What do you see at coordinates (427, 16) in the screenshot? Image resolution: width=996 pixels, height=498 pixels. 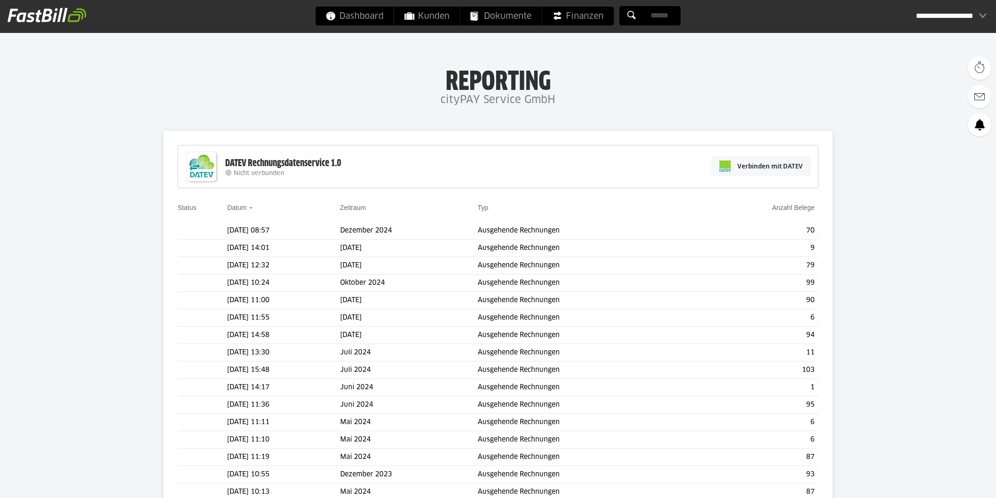 I see `span: Kunden` at bounding box center [427, 16].